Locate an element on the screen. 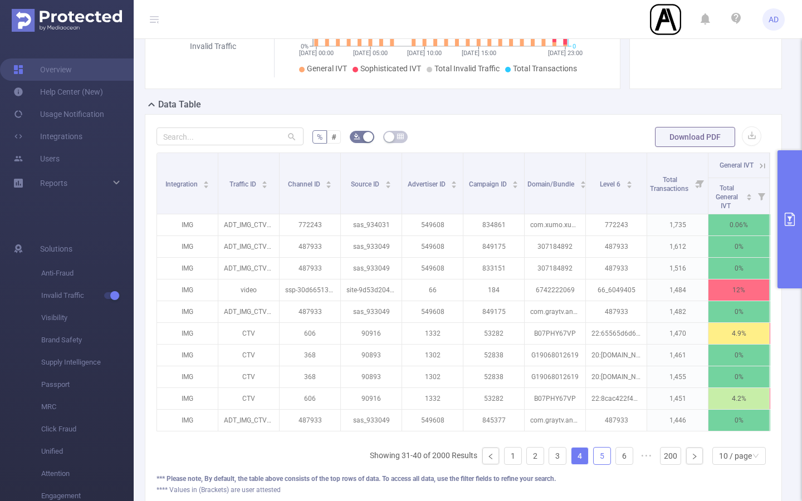 The width and height of the screenshot is (802, 501). span: Domain/Bundle is located at coordinates (551, 184).